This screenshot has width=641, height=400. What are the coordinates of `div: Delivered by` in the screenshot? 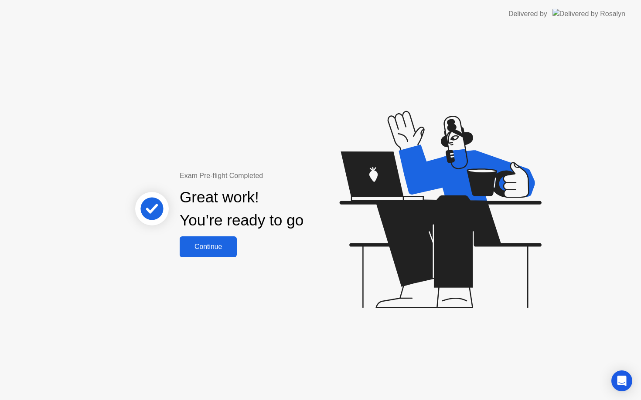 It's located at (527, 14).